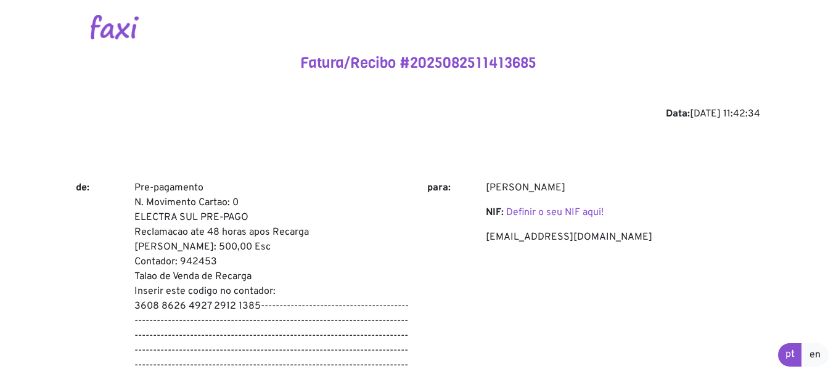 This screenshot has height=374, width=836. I want to click on a: pt, so click(790, 355).